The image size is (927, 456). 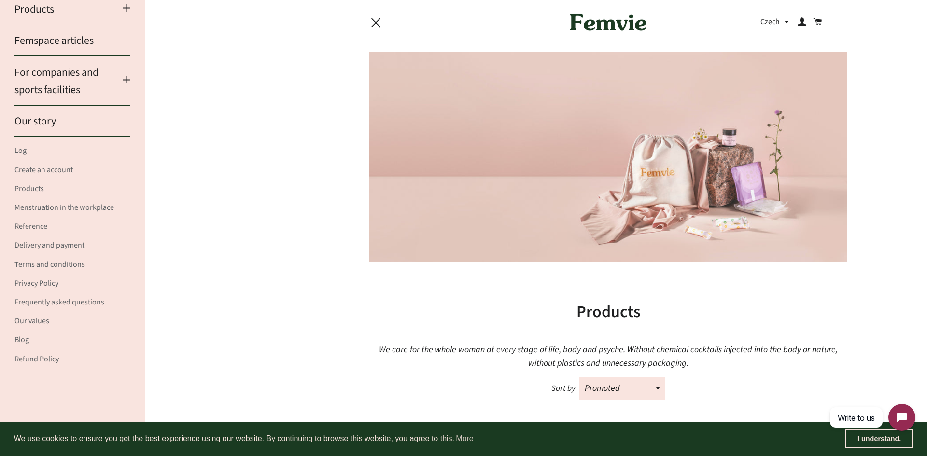 I want to click on font: We use cookies to ensure you get the best experience using our website. By continuing to browse t..., so click(x=234, y=438).